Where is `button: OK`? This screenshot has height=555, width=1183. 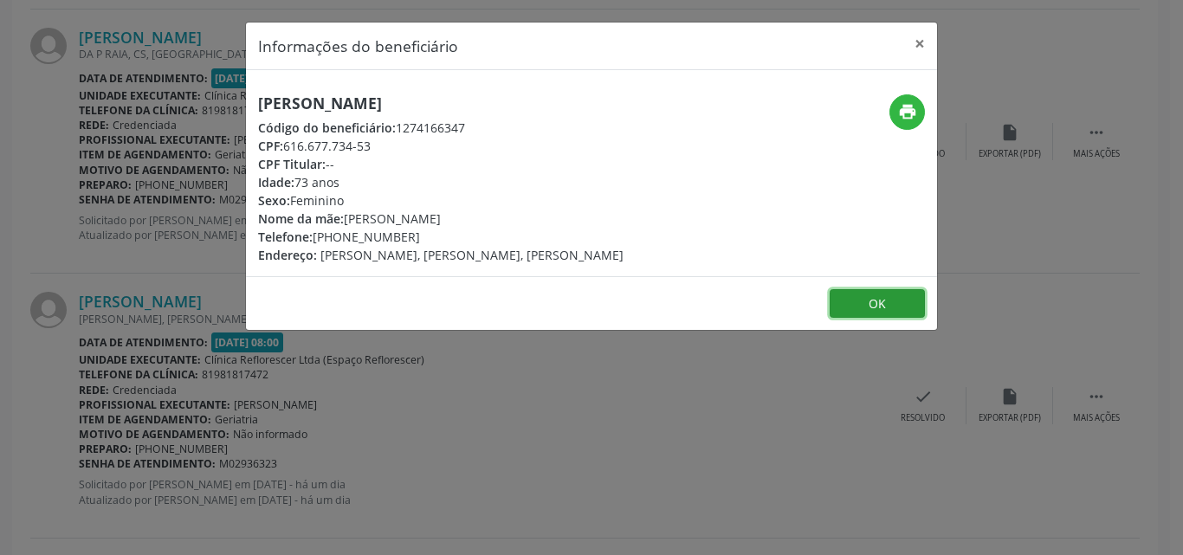 button: OK is located at coordinates (877, 304).